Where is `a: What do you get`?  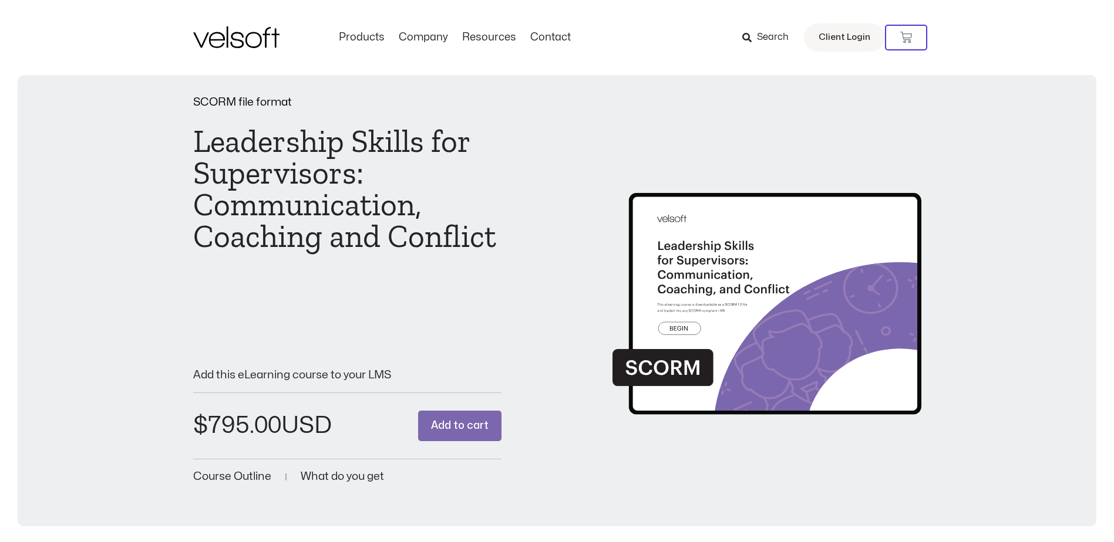
a: What do you get is located at coordinates (342, 477).